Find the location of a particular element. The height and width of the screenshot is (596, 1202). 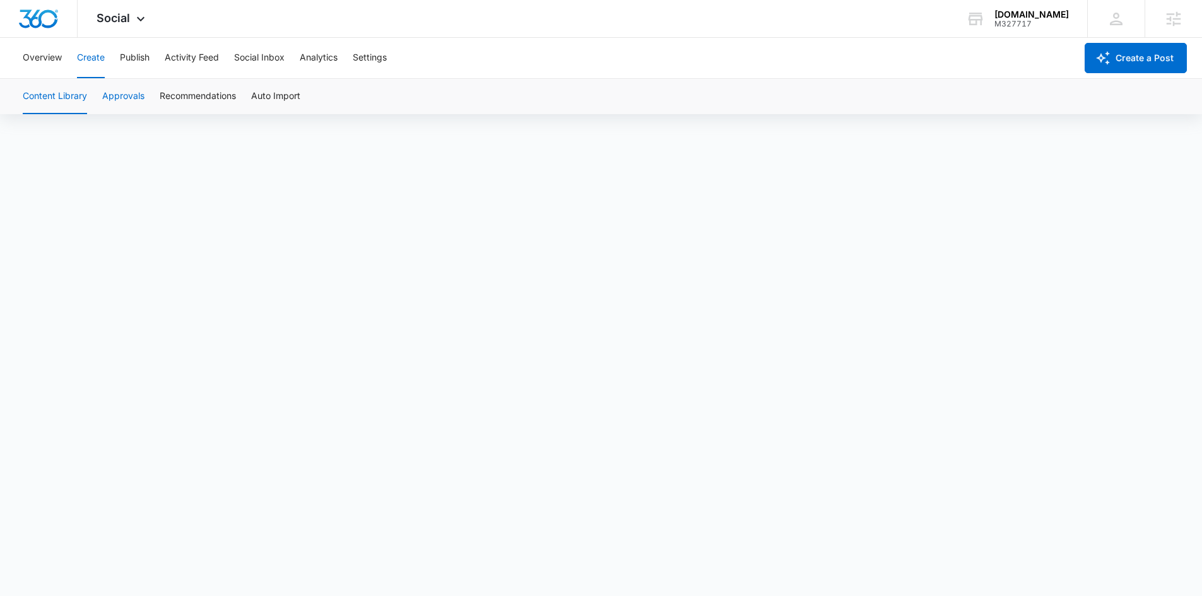

button: Approvals is located at coordinates (123, 97).